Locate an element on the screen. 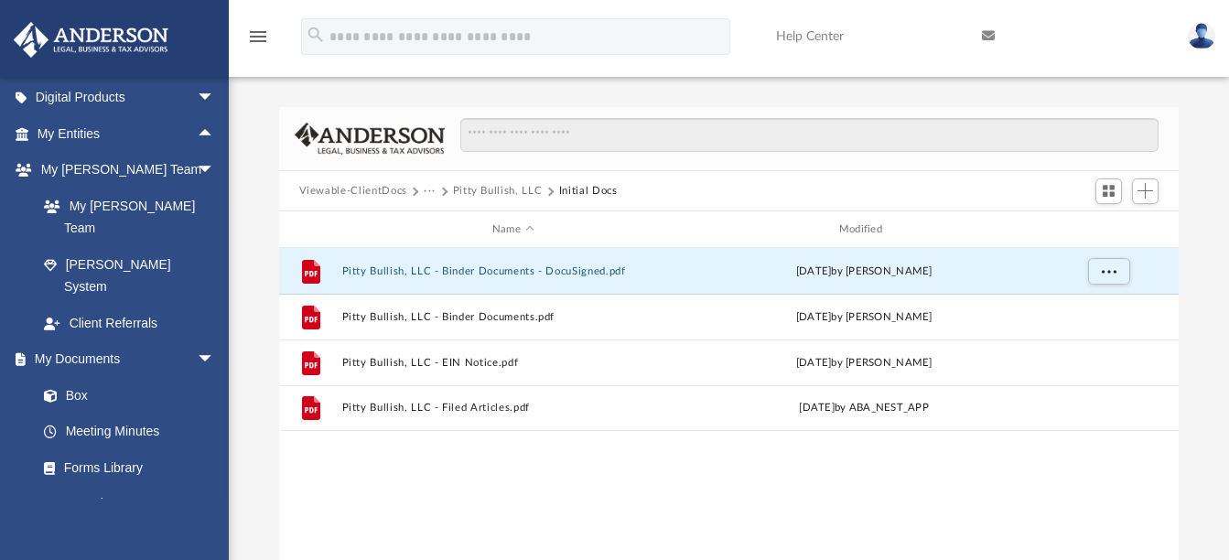 This screenshot has width=1229, height=560. a: menu is located at coordinates (258, 41).